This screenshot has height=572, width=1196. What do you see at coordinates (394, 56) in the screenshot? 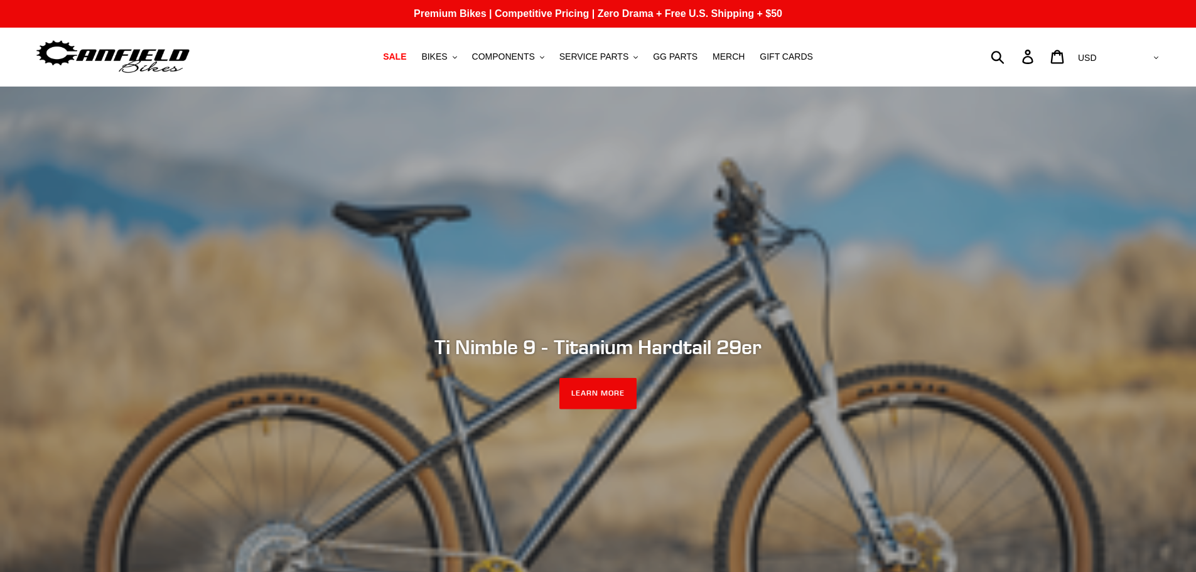
I see `a: SALE` at bounding box center [394, 56].